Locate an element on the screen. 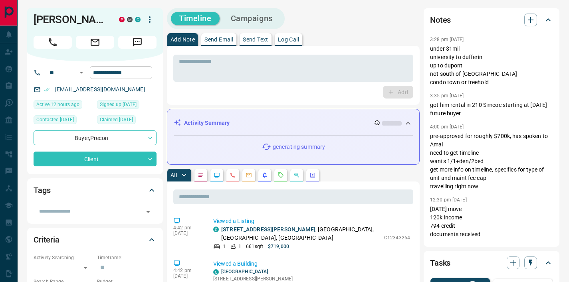 This screenshot has width=569, height=282. svg: Notes is located at coordinates (201, 175).